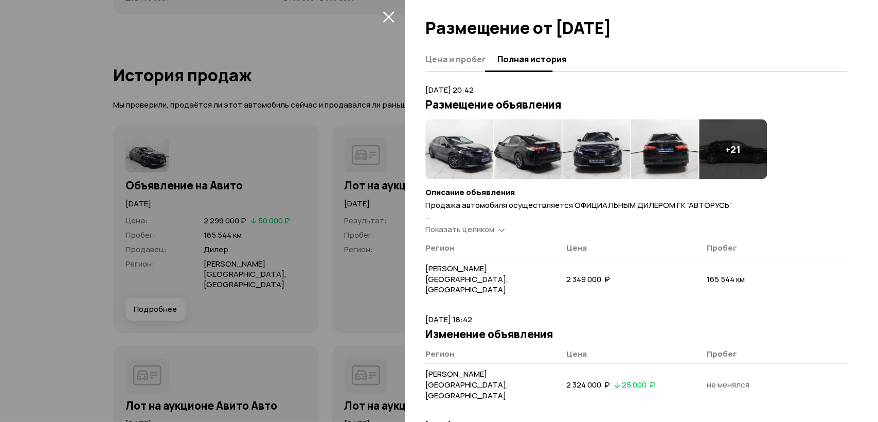 Image resolution: width=878 pixels, height=422 pixels. Describe the element at coordinates (733, 149) in the screenshot. I see `h4: + 21` at that location.